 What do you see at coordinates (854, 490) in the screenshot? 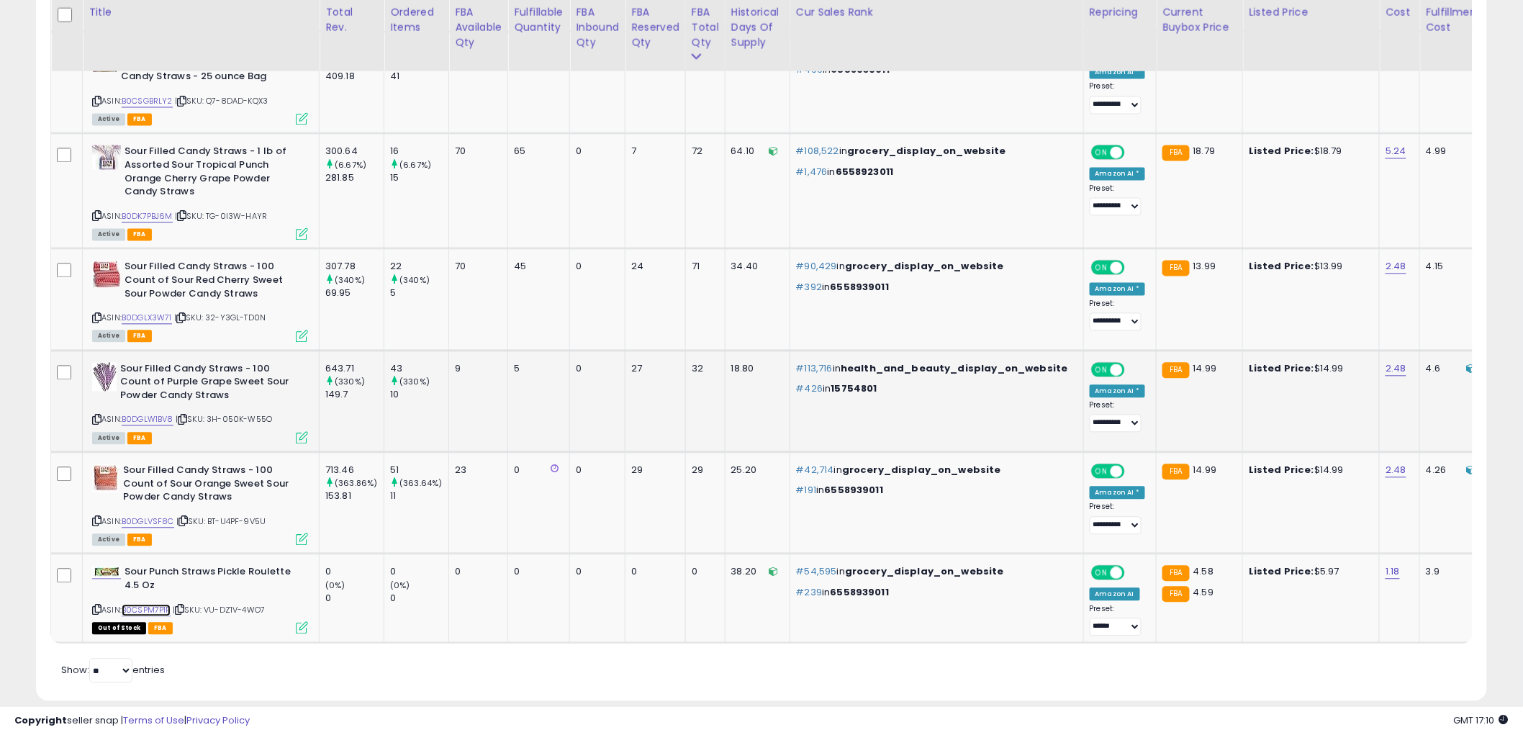
I see `span: 6558939011` at bounding box center [854, 490].